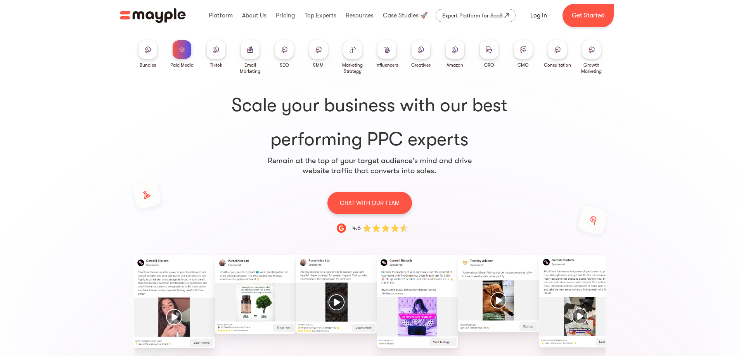  Describe the element at coordinates (523, 65) in the screenshot. I see `div: CMO` at that location.